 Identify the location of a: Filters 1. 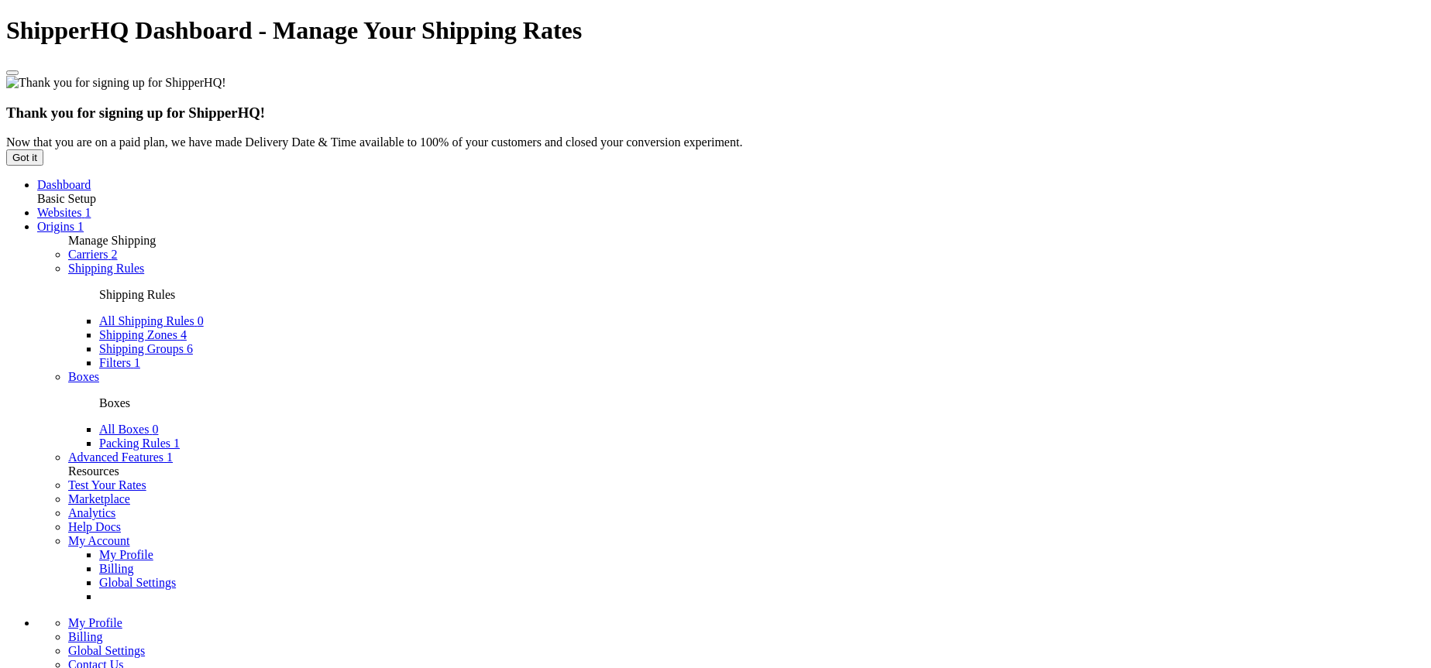
(119, 363).